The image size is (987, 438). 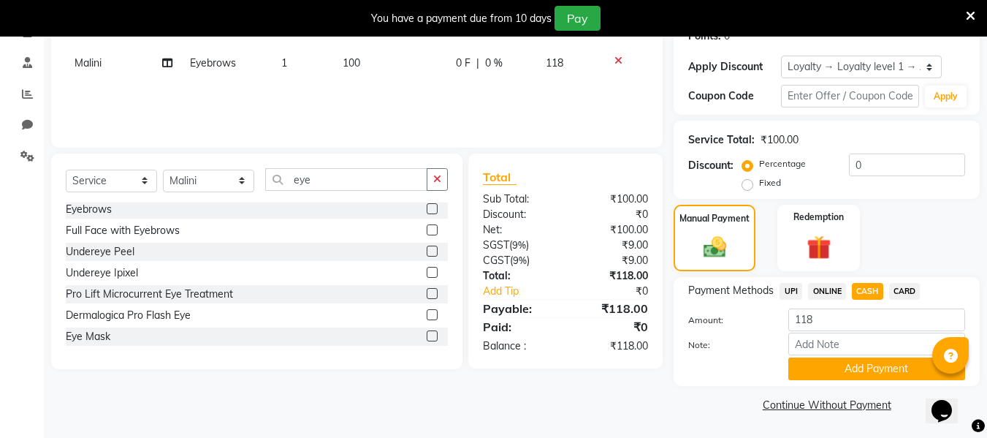 What do you see at coordinates (88, 209) in the screenshot?
I see `div: Eyebrows` at bounding box center [88, 209].